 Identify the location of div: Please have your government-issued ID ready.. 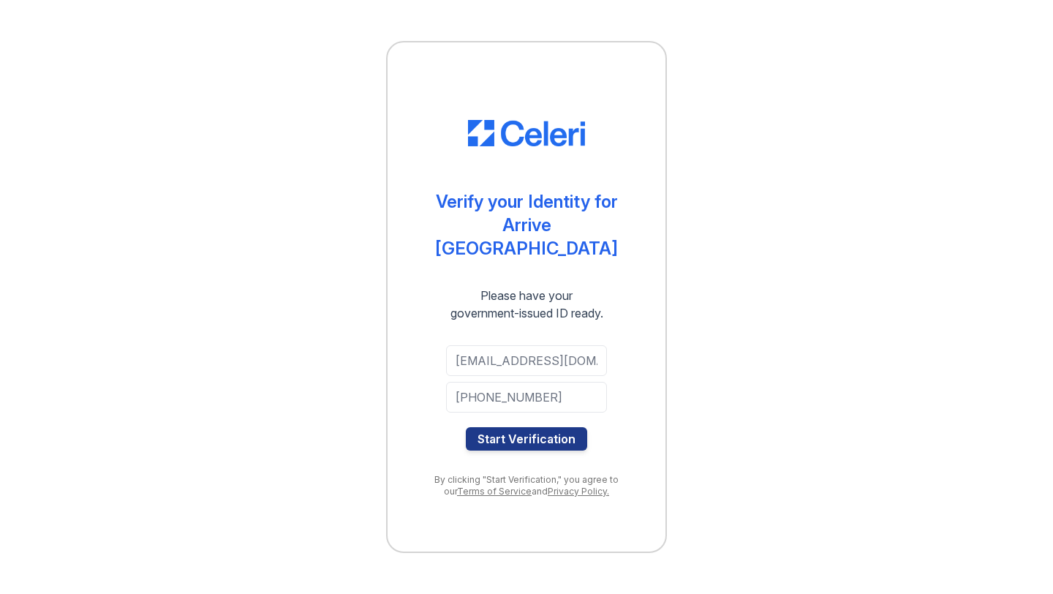
(526, 304).